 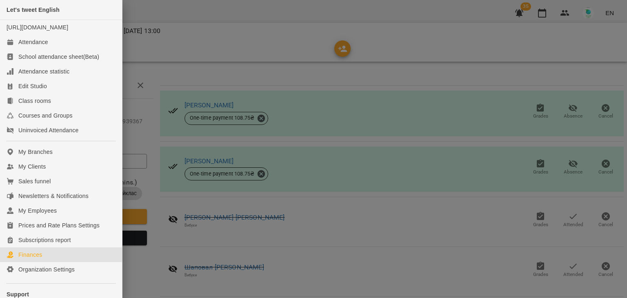 What do you see at coordinates (38, 211) in the screenshot?
I see `div: My Employees` at bounding box center [38, 211].